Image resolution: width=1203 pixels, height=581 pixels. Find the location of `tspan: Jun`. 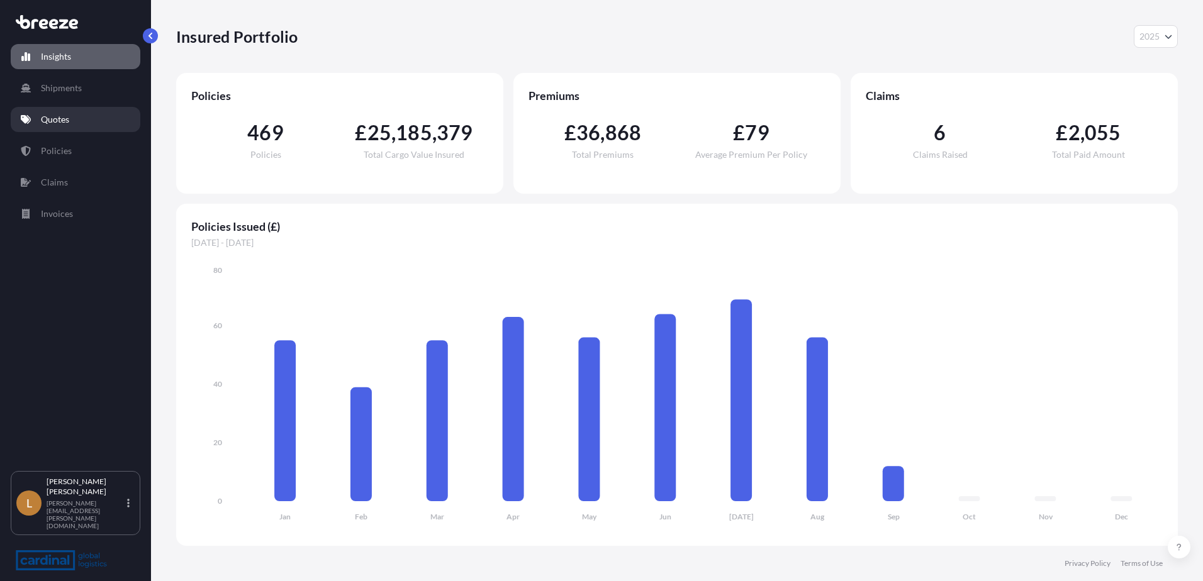

tspan: Jun is located at coordinates (665, 516).